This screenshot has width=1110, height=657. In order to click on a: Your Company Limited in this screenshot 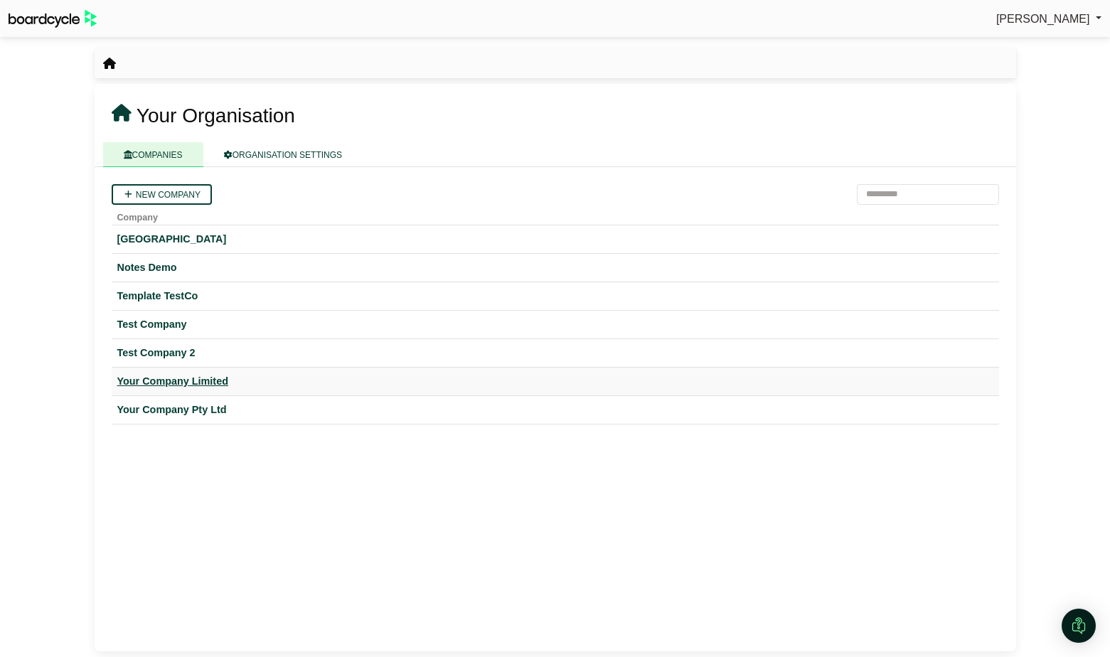, I will do `click(555, 381)`.